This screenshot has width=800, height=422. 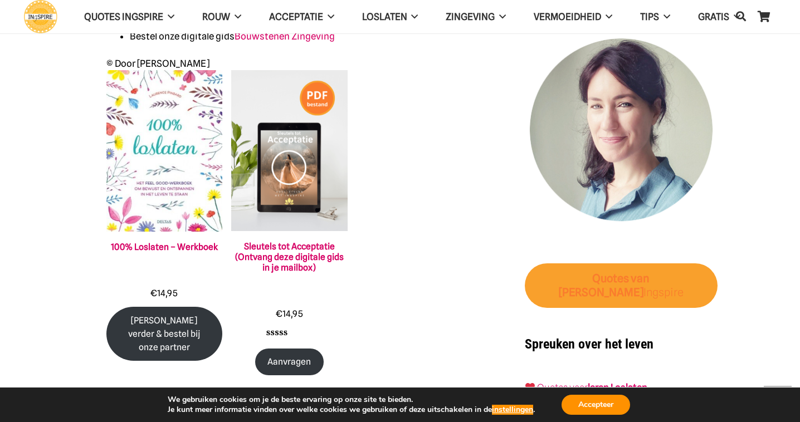 I want to click on button: Accepteer, so click(x=596, y=405).